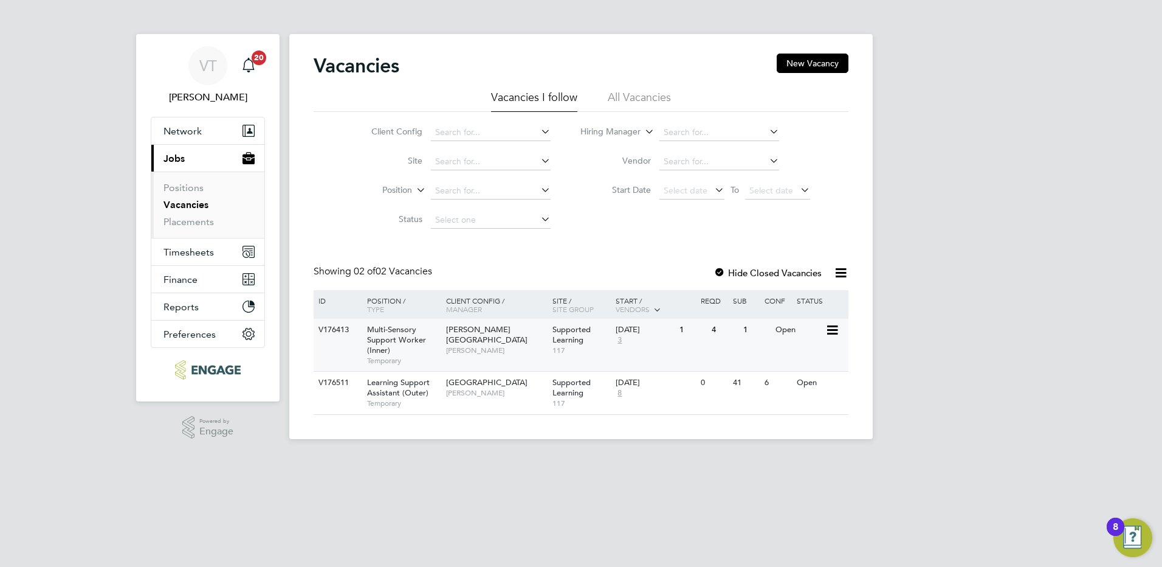  What do you see at coordinates (208, 370) in the screenshot?
I see `a: Go to home page` at bounding box center [208, 370].